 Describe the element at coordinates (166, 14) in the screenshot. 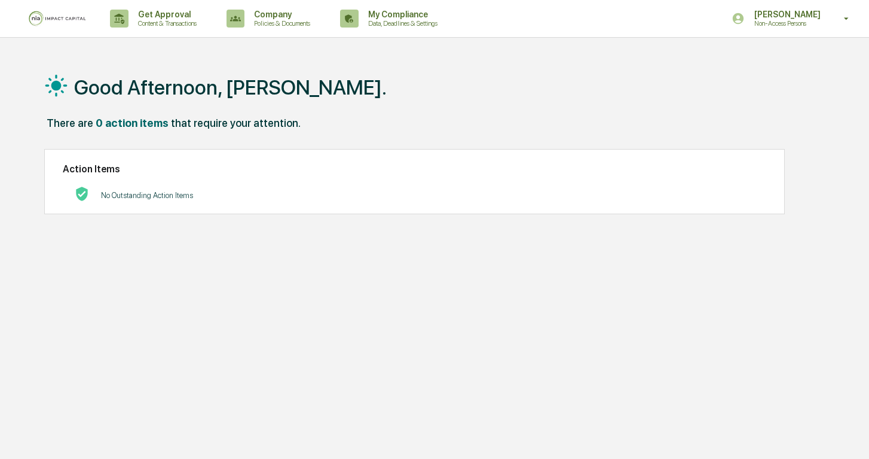

I see `p: Get Approval` at that location.